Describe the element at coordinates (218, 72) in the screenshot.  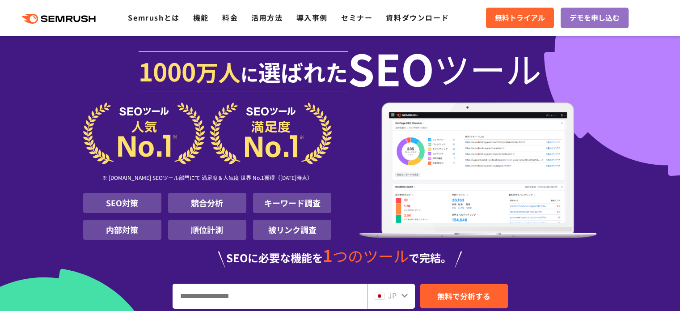
I see `span: 万人` at that location.